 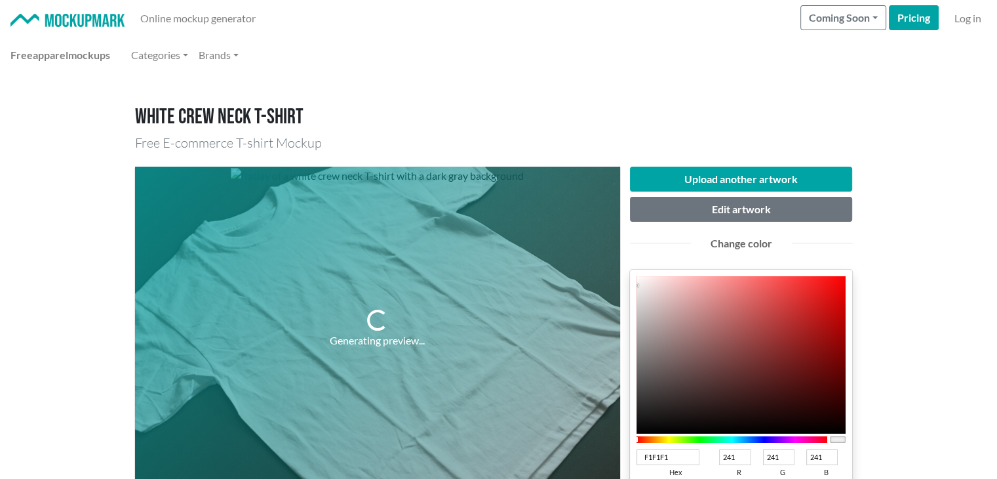 I want to click on button: Upload another artwork, so click(x=742, y=179).